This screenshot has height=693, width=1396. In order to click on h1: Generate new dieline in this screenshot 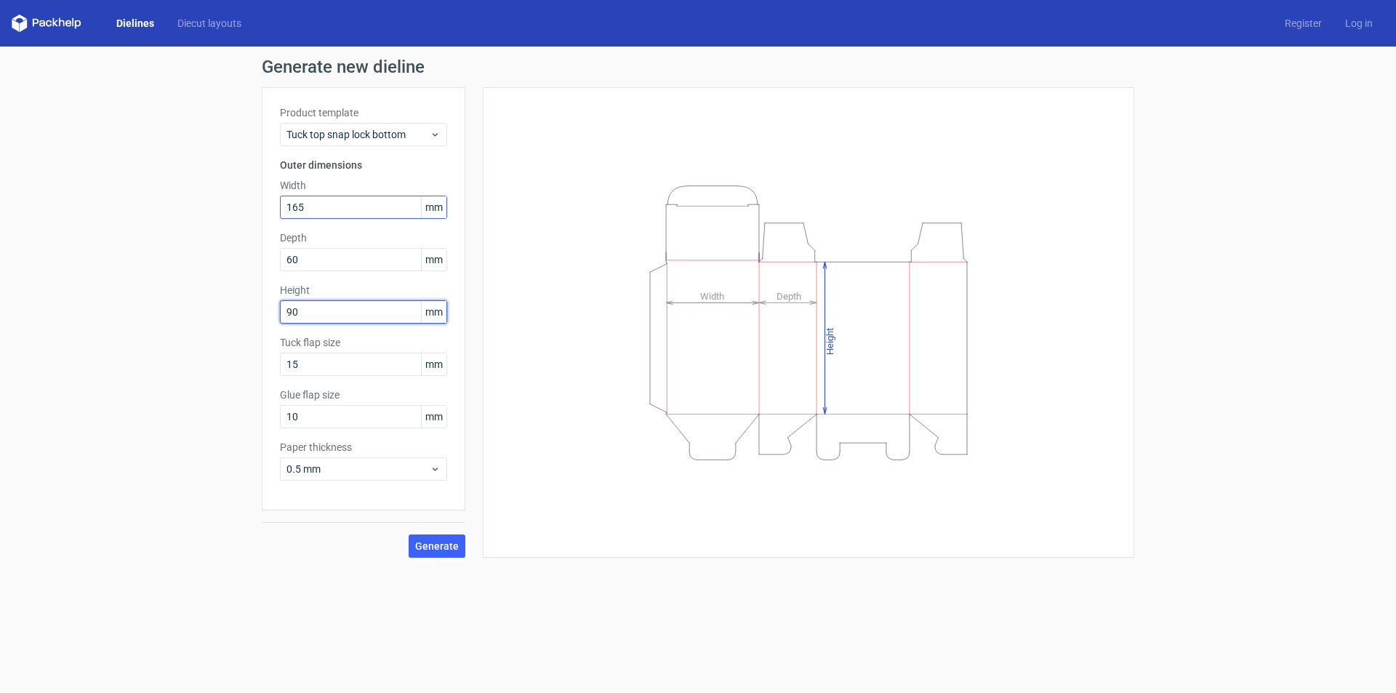, I will do `click(698, 67)`.